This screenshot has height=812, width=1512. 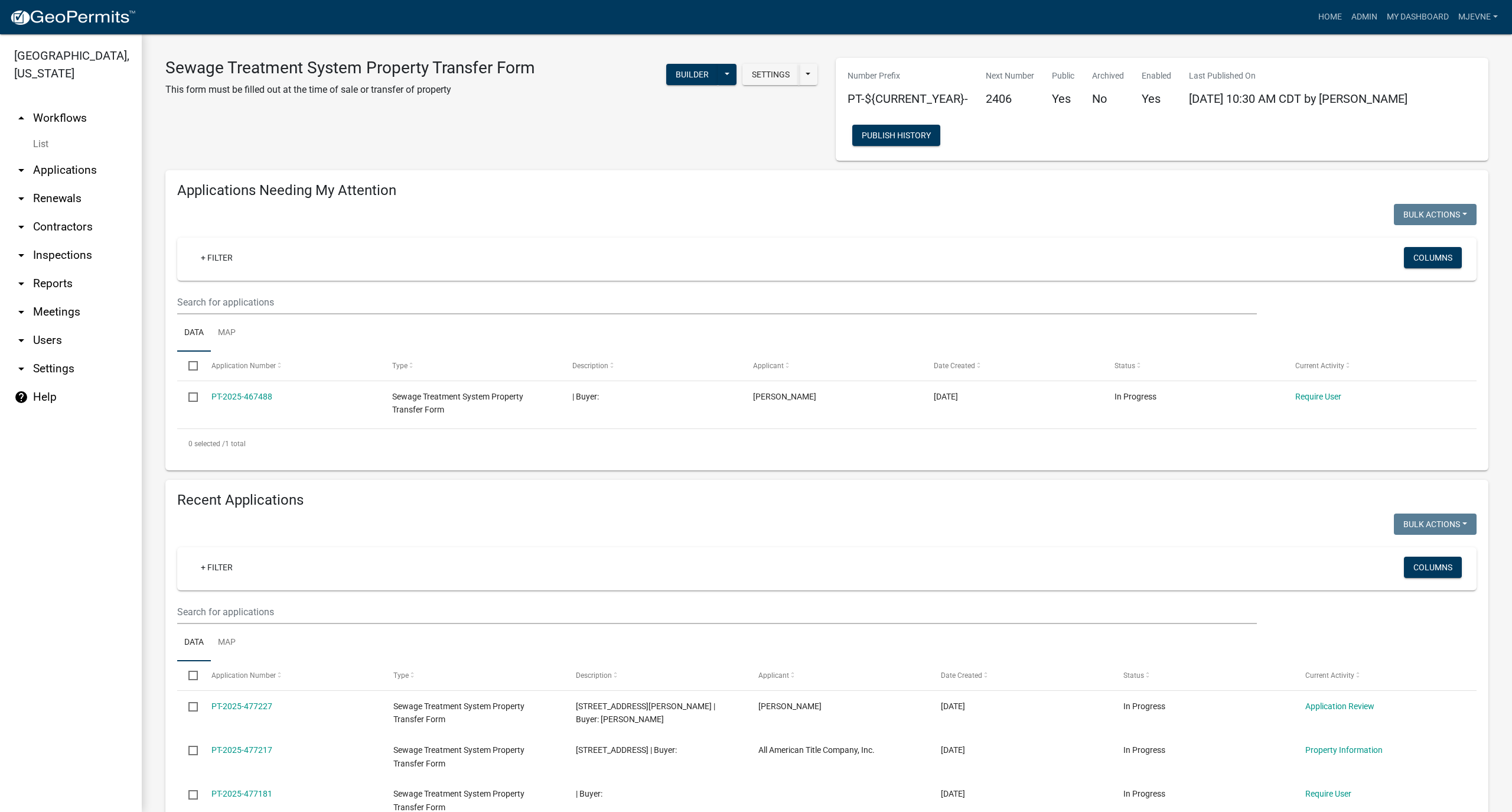 What do you see at coordinates (896, 137) in the screenshot?
I see `wm-modal-confirm: Workflow Publish History` at bounding box center [896, 137].